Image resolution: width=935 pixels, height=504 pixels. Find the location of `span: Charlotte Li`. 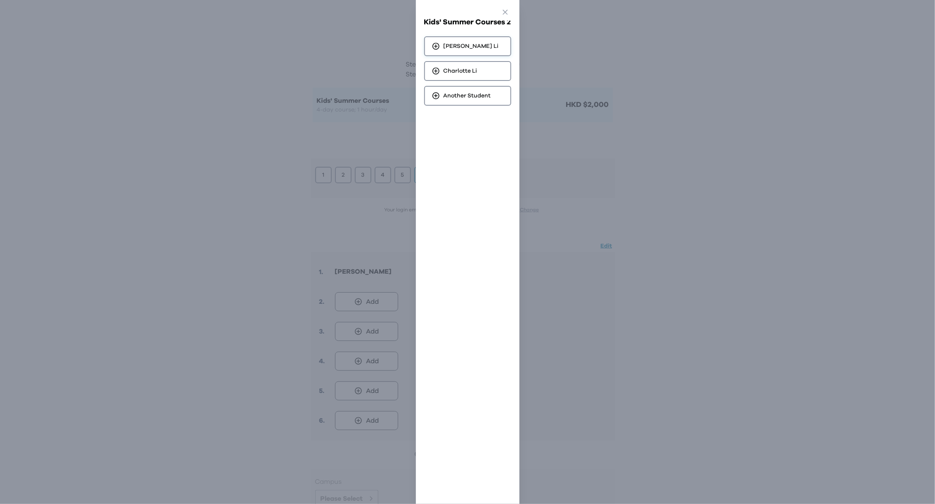

span: Charlotte Li is located at coordinates (461, 71).